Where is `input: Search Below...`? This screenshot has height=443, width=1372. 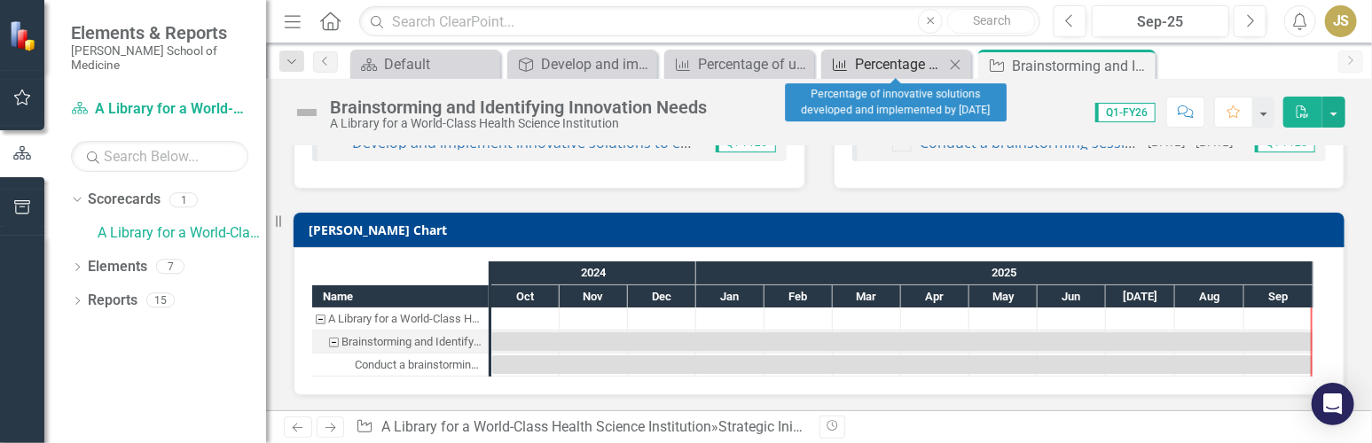
input: Search Below... is located at coordinates (160, 156).